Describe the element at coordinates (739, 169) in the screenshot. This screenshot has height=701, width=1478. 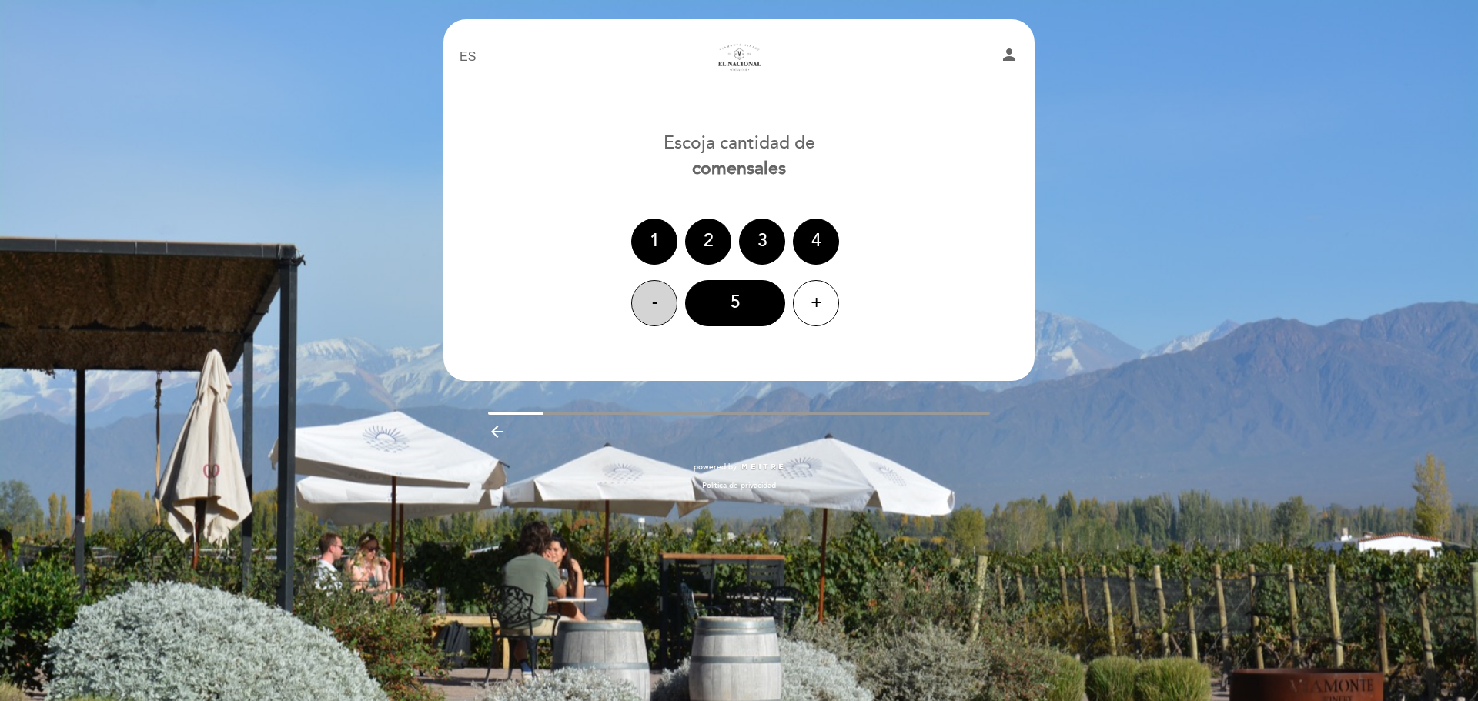
I see `b: comensales` at that location.